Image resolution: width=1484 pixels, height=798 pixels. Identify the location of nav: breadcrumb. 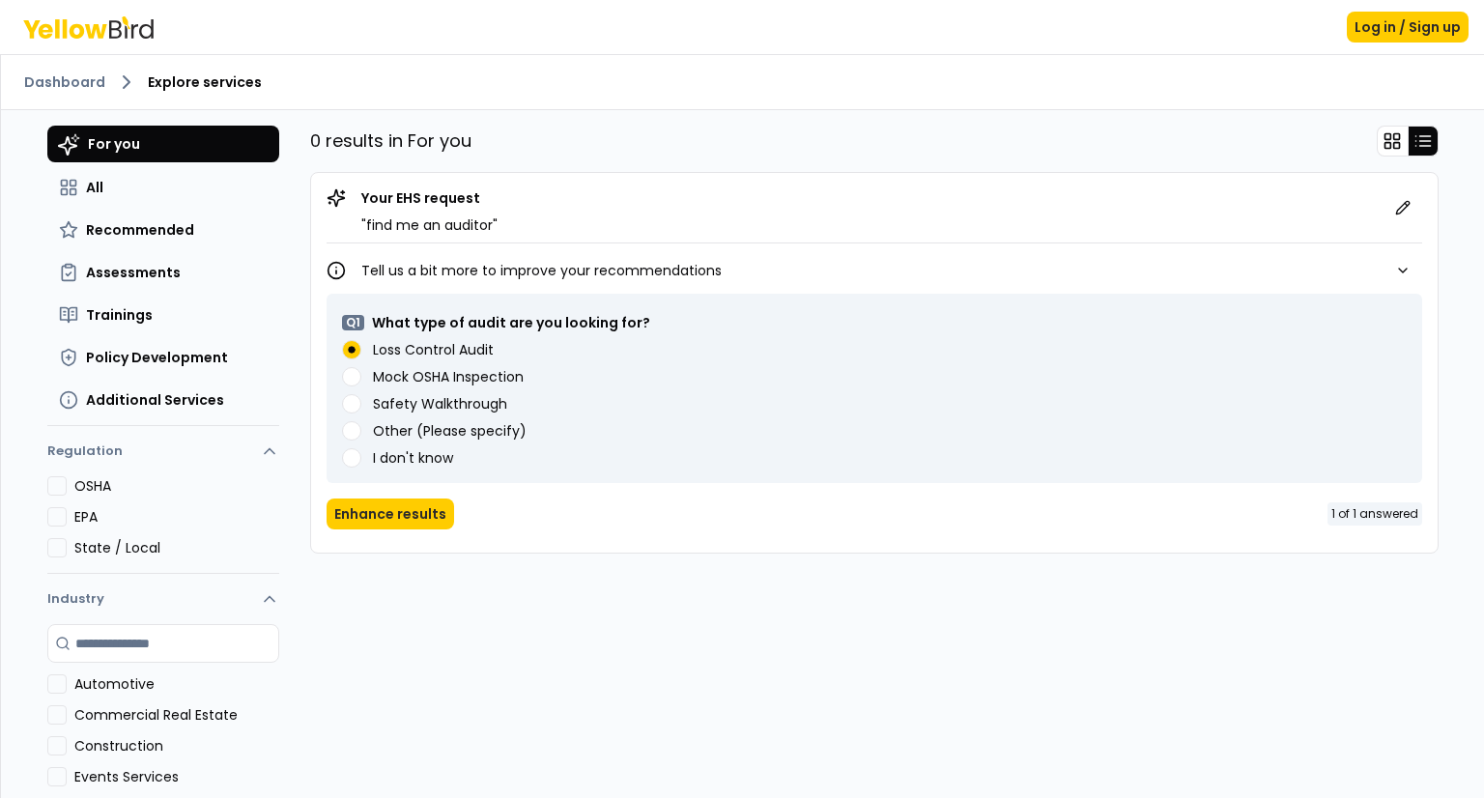
(742, 82).